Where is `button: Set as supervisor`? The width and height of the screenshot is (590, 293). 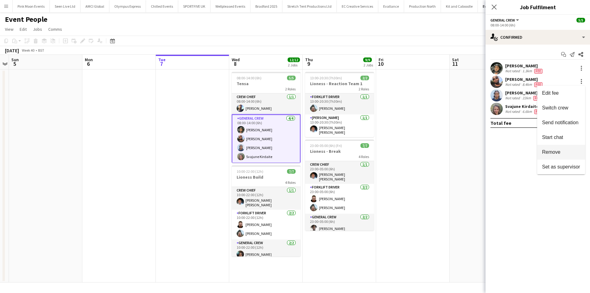
button: Set as supervisor is located at coordinates (561, 167).